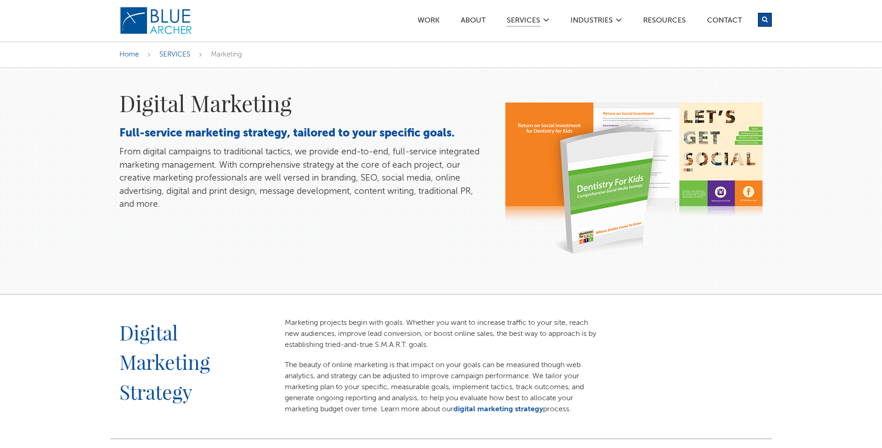 The width and height of the screenshot is (882, 448). Describe the element at coordinates (634, 181) in the screenshot. I see `img: social%2Dstrategy%2Doptimized.png` at that location.